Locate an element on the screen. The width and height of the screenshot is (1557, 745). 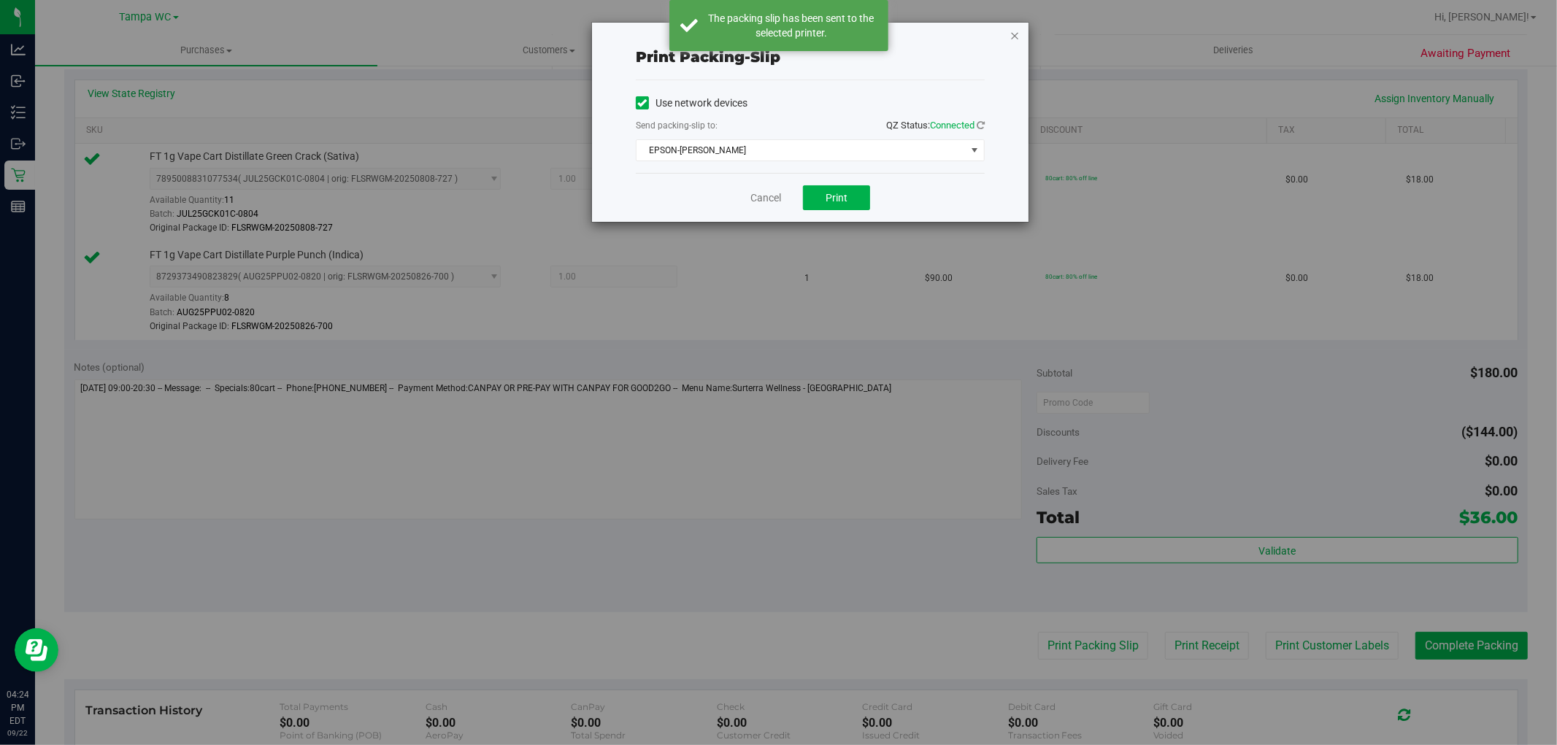
a: Cancel is located at coordinates (766, 198).